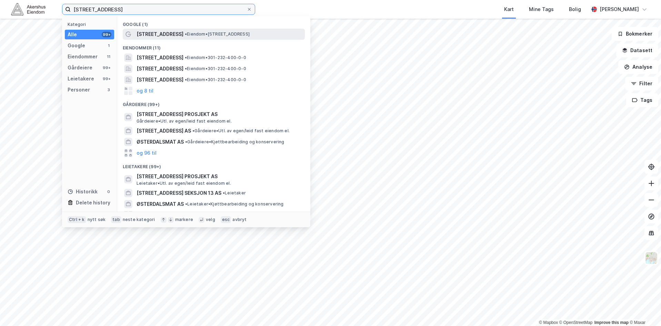 This screenshot has width=661, height=326. Describe the element at coordinates (80, 68) in the screenshot. I see `div: Gårdeiere` at that location.